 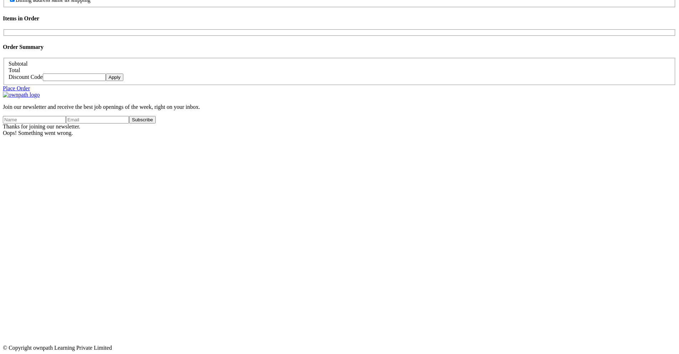 What do you see at coordinates (114, 77) in the screenshot?
I see `button: Apply Discount` at bounding box center [114, 77].